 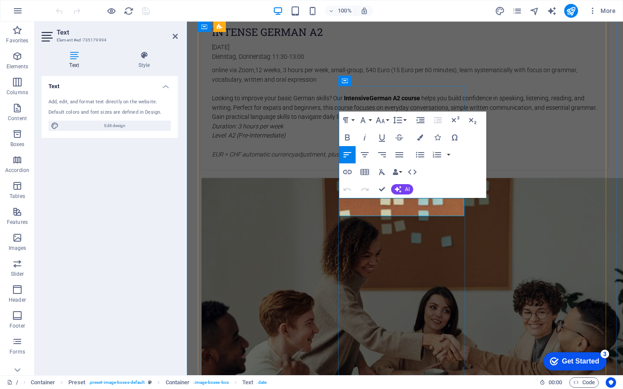 I want to click on button: navigator, so click(x=535, y=11).